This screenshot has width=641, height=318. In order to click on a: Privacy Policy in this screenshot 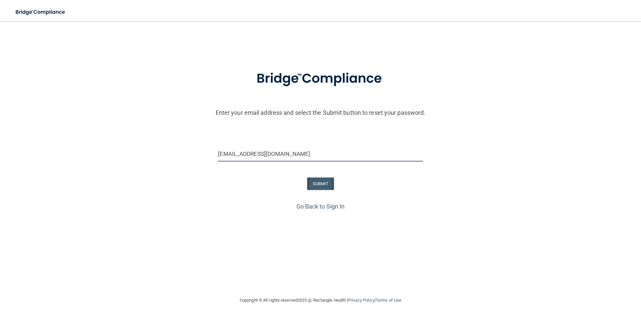, I will do `click(361, 300)`.